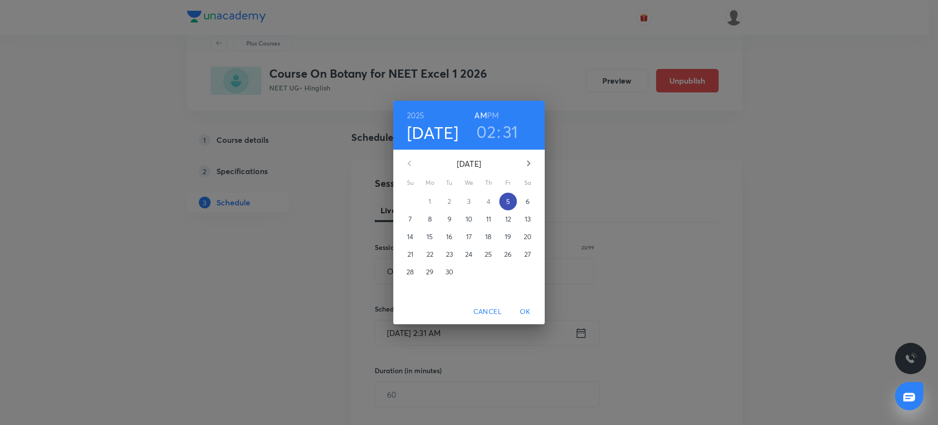  What do you see at coordinates (410, 272) in the screenshot?
I see `p: 28` at bounding box center [410, 272].